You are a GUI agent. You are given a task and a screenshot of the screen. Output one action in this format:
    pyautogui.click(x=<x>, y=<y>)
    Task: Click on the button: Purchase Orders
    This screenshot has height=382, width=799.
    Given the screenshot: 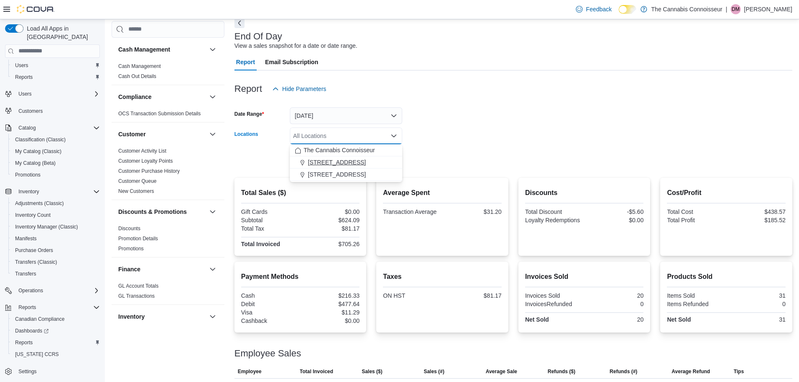 What is the action you would take?
    pyautogui.click(x=56, y=250)
    